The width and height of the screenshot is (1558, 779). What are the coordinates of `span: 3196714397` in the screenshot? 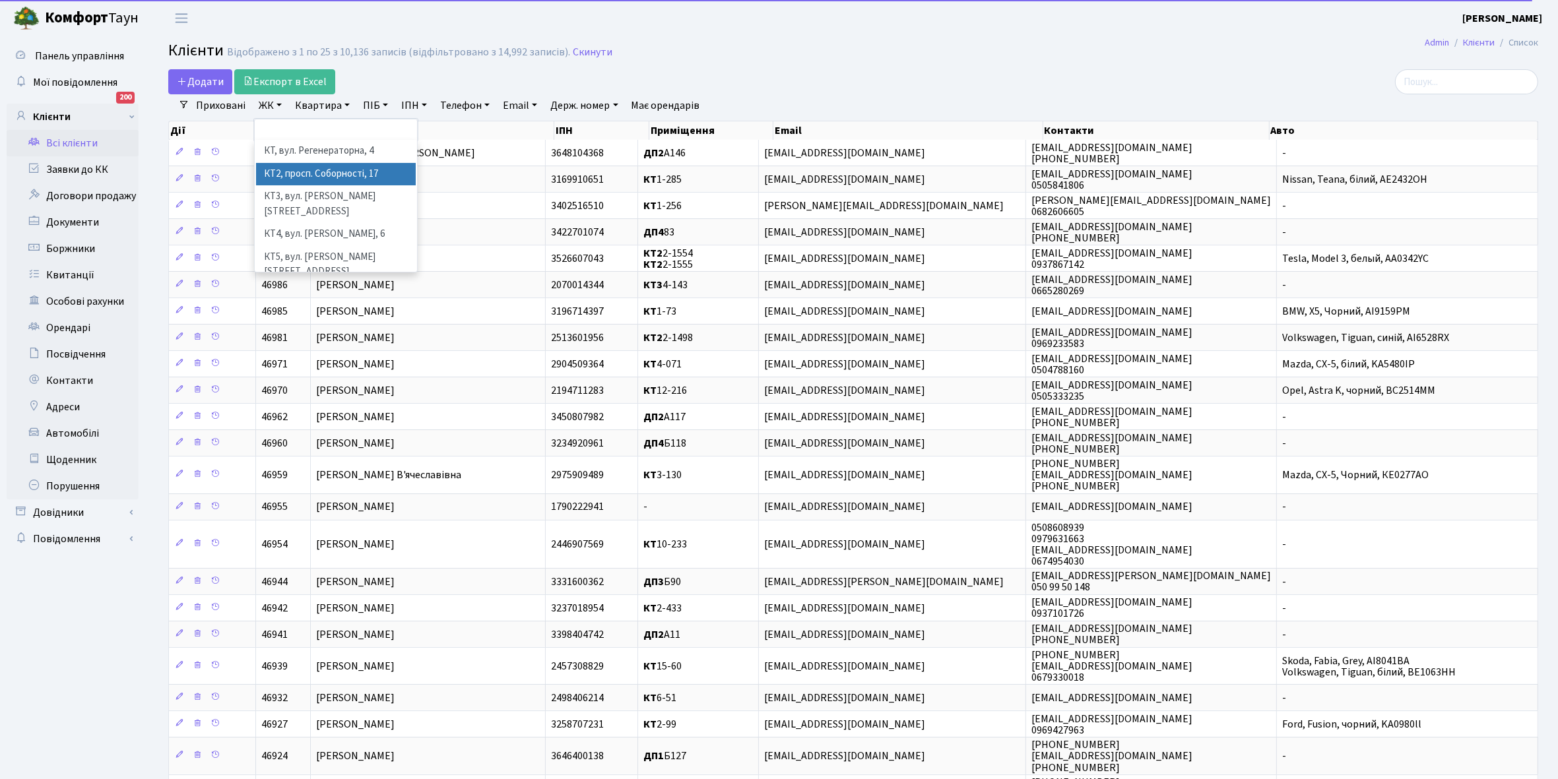 It's located at (577, 311).